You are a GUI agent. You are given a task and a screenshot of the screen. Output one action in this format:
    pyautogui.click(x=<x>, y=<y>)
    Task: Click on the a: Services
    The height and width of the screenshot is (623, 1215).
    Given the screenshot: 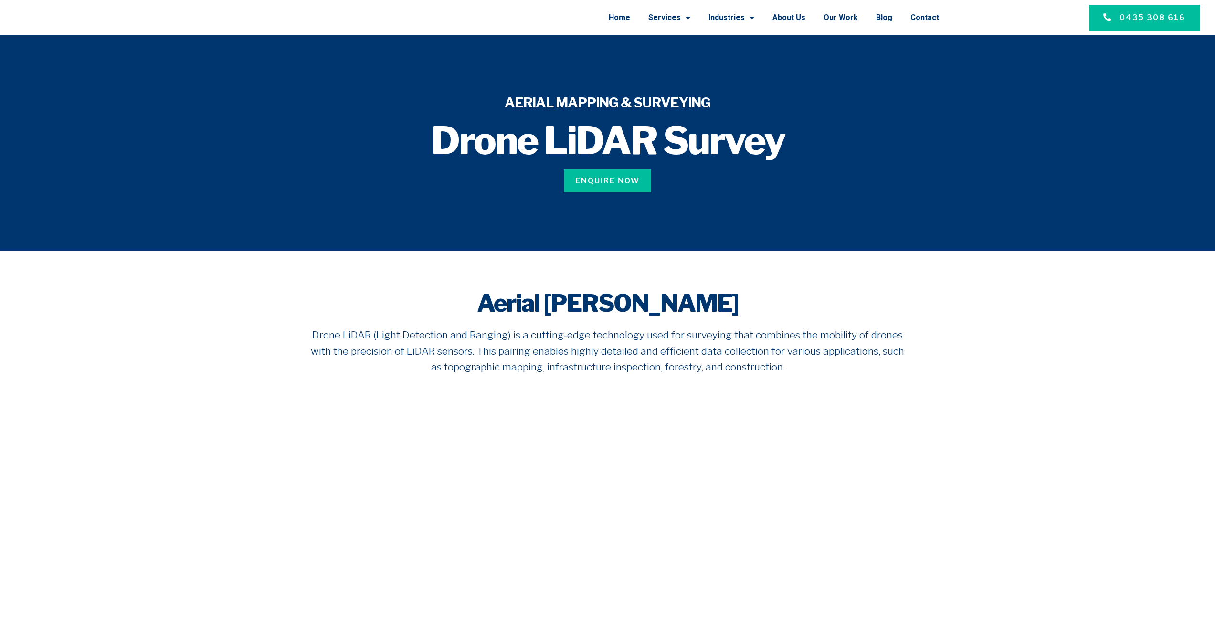 What is the action you would take?
    pyautogui.click(x=669, y=18)
    